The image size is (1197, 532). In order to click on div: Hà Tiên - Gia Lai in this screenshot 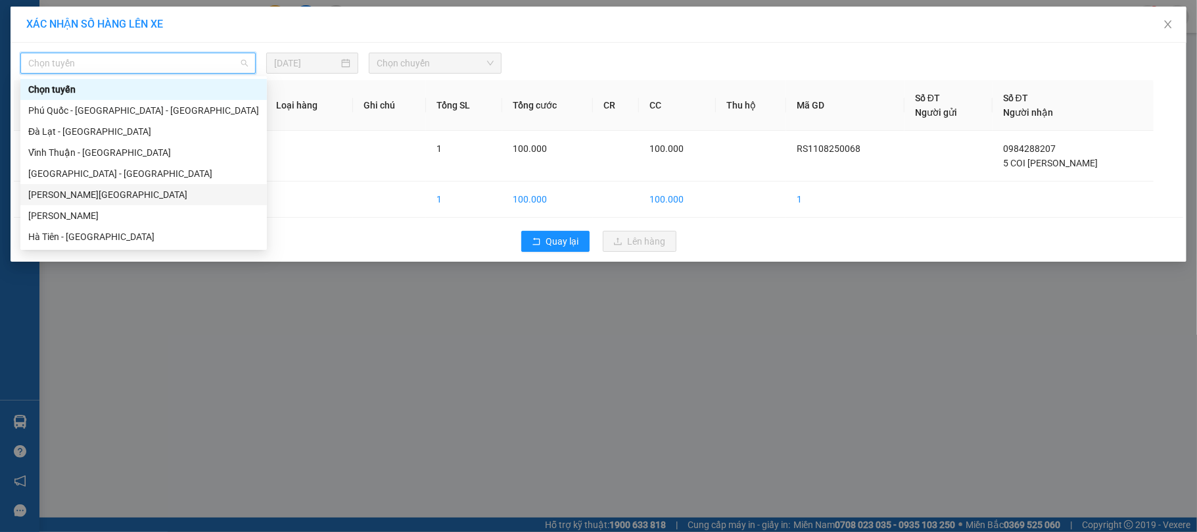, I will do `click(143, 216)`.